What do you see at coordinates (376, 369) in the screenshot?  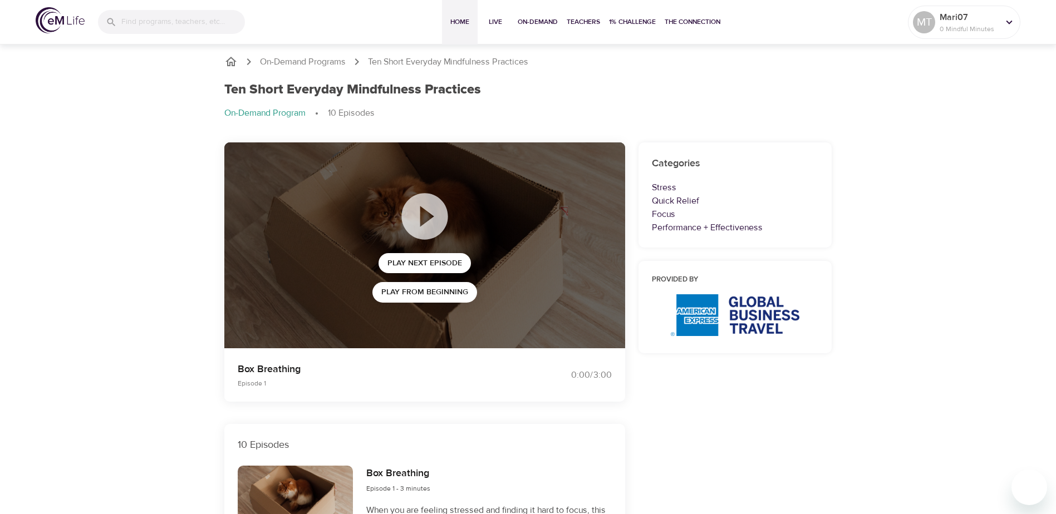 I see `p: Box Breathing` at bounding box center [376, 369].